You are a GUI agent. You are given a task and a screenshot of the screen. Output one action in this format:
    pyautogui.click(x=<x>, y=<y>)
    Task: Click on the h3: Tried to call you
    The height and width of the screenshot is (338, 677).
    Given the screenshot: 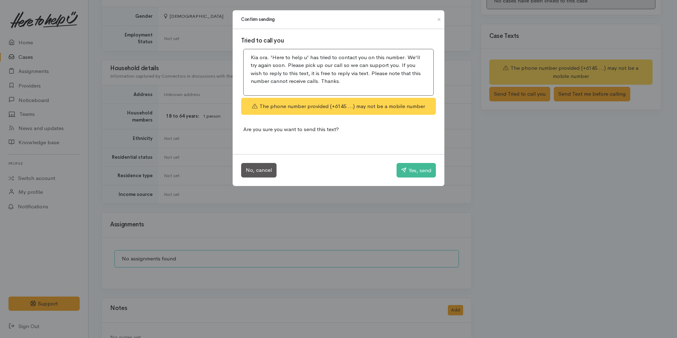 What is the action you would take?
    pyautogui.click(x=339, y=41)
    